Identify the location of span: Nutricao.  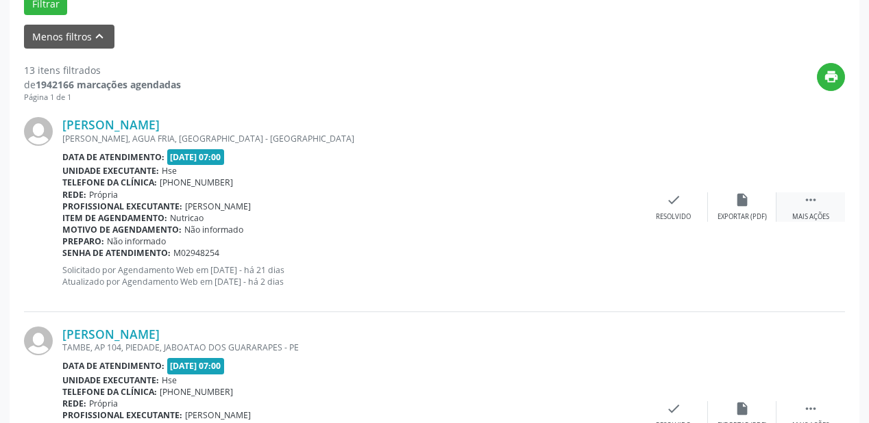
(186, 218).